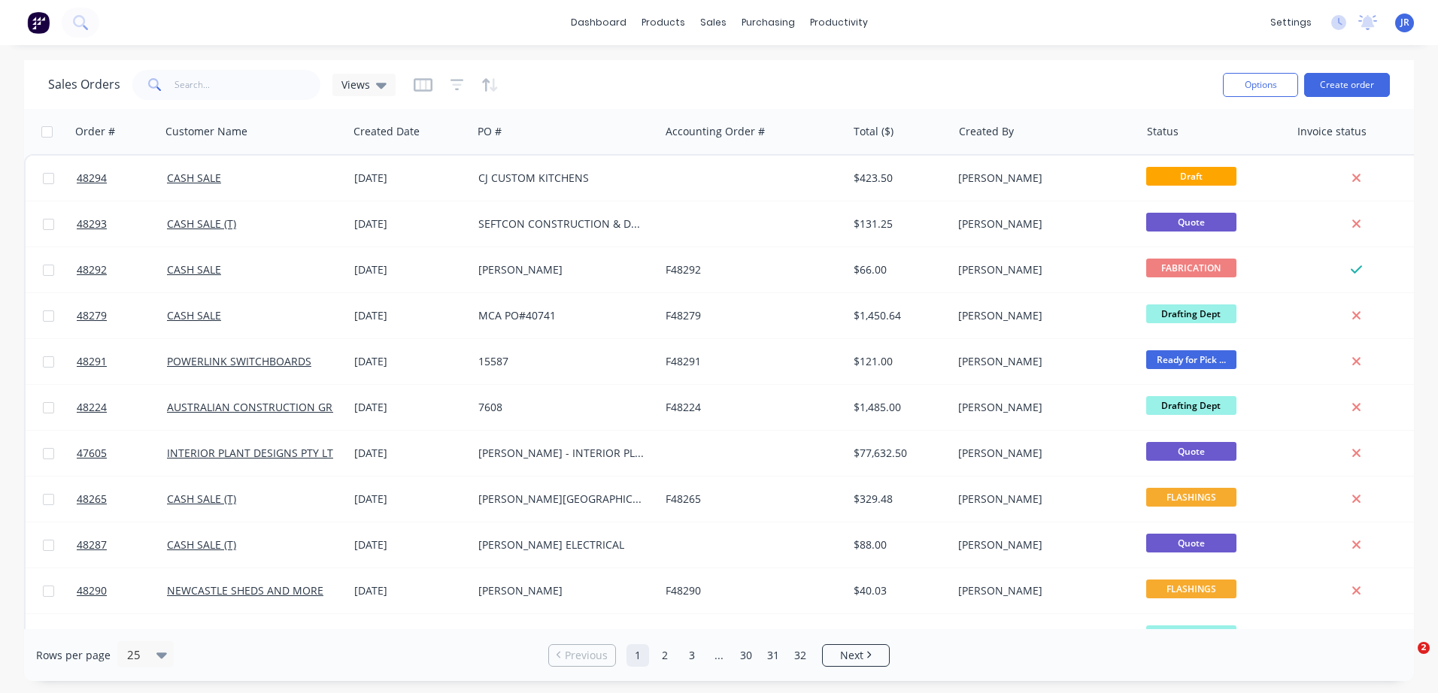 This screenshot has width=1438, height=693. Describe the element at coordinates (92, 224) in the screenshot. I see `span: 48293` at that location.